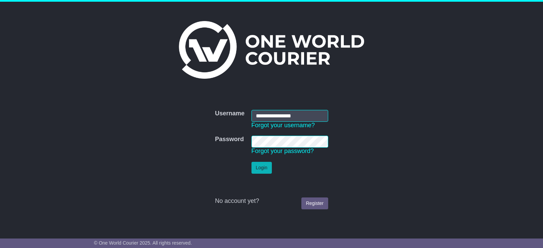 Image resolution: width=543 pixels, height=248 pixels. What do you see at coordinates (262, 168) in the screenshot?
I see `button: Login` at bounding box center [262, 168].